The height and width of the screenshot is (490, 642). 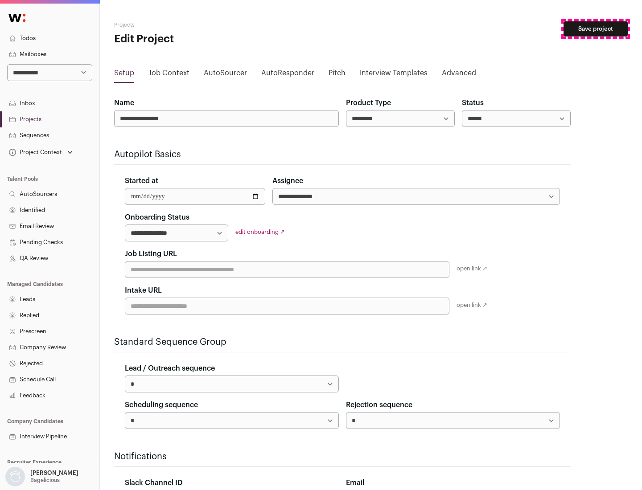 I want to click on a: Setup, so click(x=124, y=75).